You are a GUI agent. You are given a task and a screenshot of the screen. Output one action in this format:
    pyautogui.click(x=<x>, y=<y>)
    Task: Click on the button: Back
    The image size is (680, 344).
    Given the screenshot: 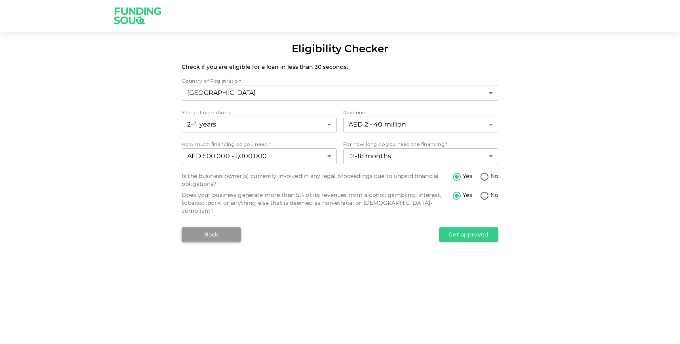 What is the action you would take?
    pyautogui.click(x=211, y=235)
    